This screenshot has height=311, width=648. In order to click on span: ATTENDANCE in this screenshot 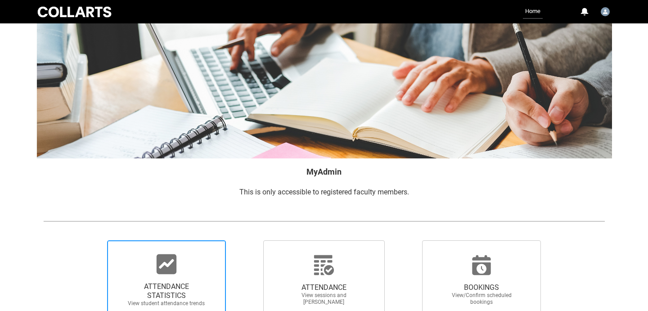, I will do `click(324, 287)`.